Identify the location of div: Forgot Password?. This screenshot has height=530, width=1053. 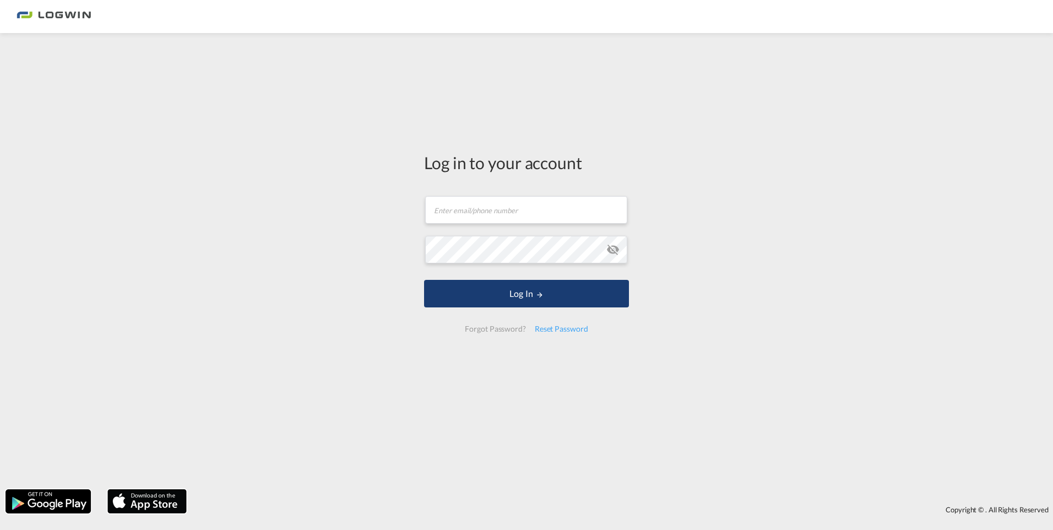
(495, 329).